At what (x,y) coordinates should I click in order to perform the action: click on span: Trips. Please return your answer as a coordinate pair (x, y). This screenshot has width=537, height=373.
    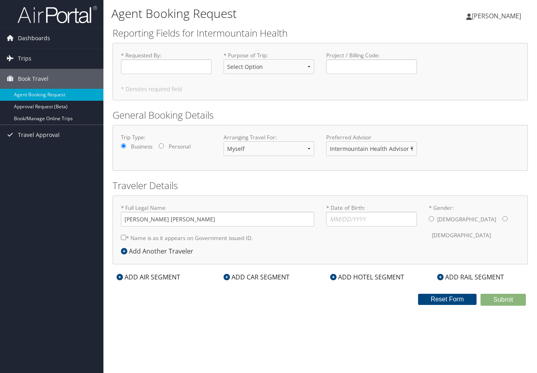
    Looking at the image, I should click on (25, 58).